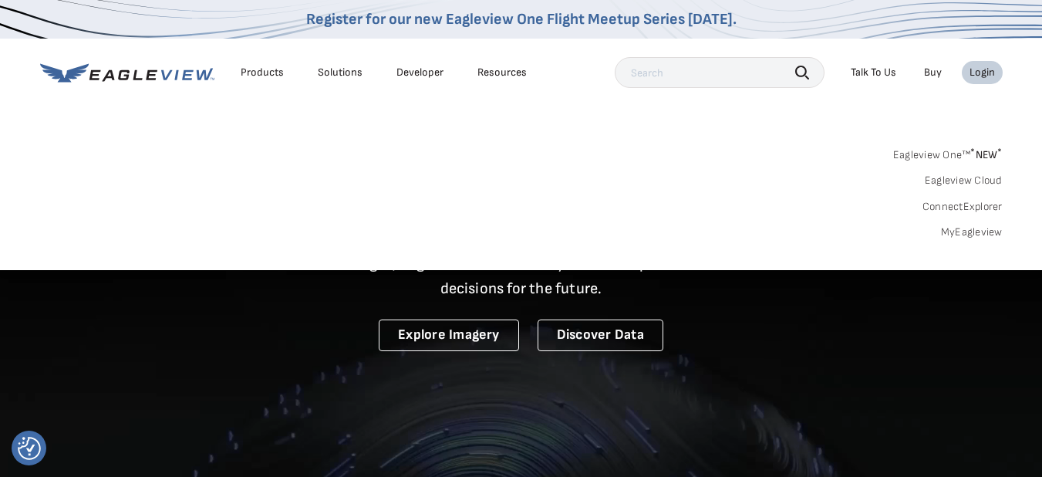 Image resolution: width=1042 pixels, height=477 pixels. I want to click on img: Revisit consent button, so click(29, 448).